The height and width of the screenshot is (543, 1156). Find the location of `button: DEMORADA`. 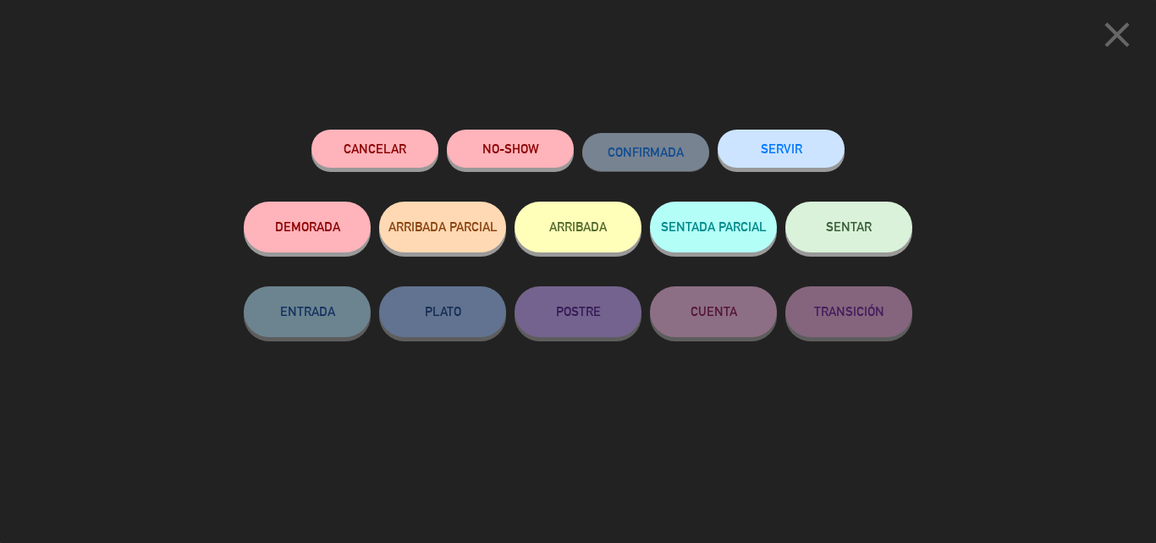

button: DEMORADA is located at coordinates (307, 227).